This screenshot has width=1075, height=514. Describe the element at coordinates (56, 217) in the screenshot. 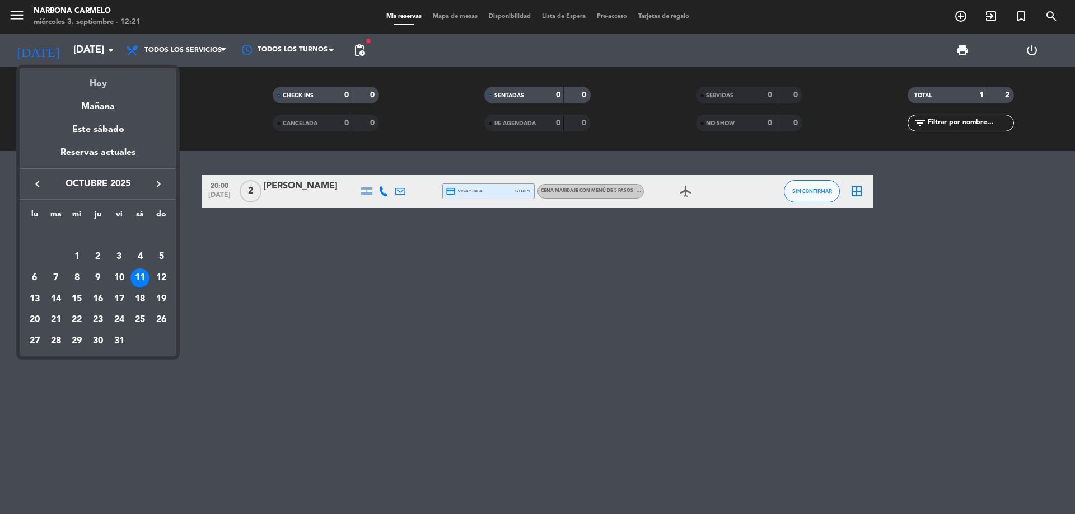

I see `th: martes` at that location.